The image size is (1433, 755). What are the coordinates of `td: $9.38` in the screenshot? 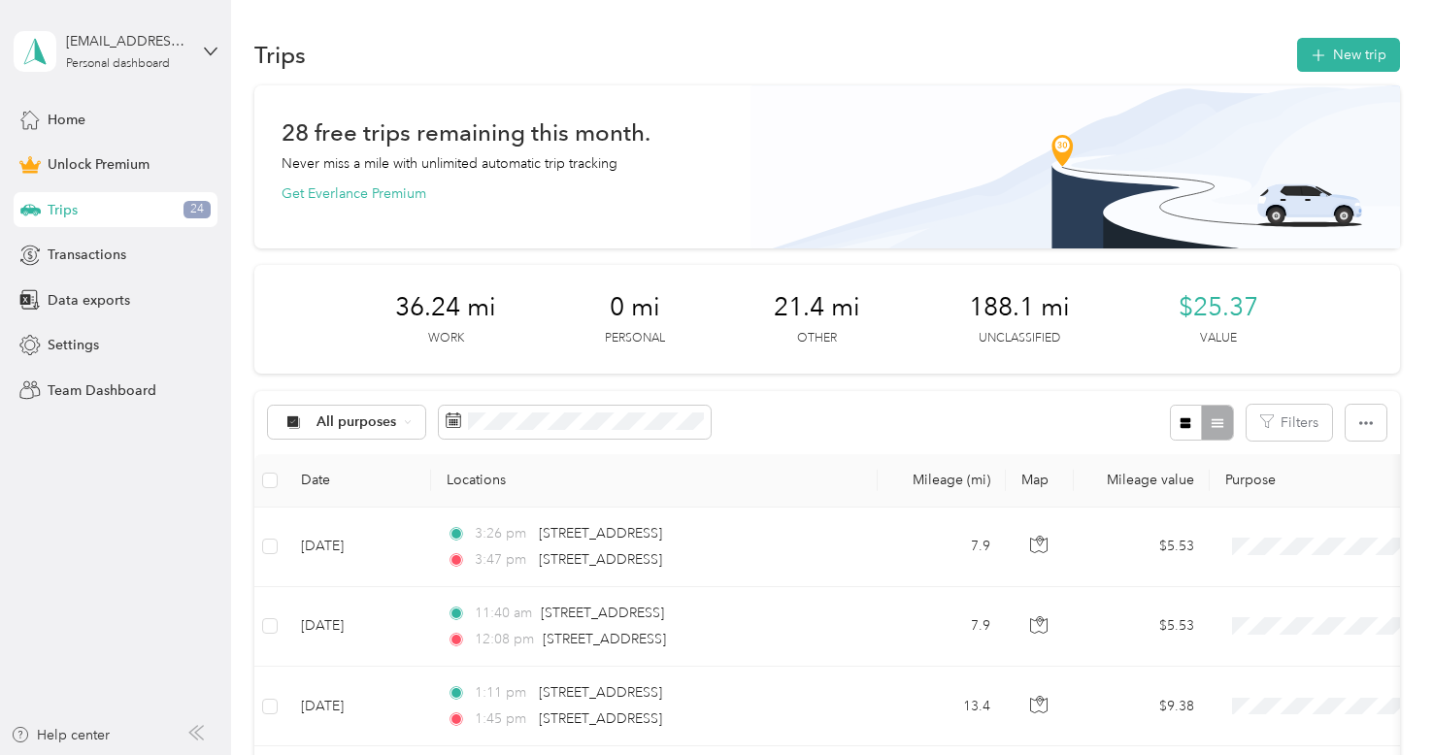 It's located at (1142, 707).